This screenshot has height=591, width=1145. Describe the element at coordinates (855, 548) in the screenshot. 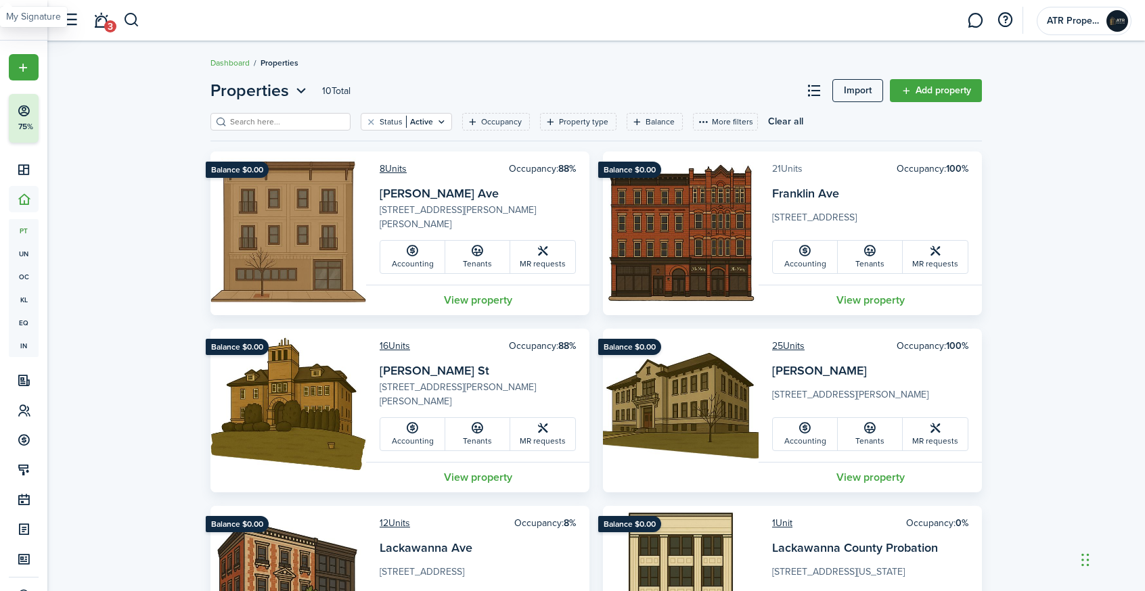

I see `a: Lackawanna County Probation` at that location.